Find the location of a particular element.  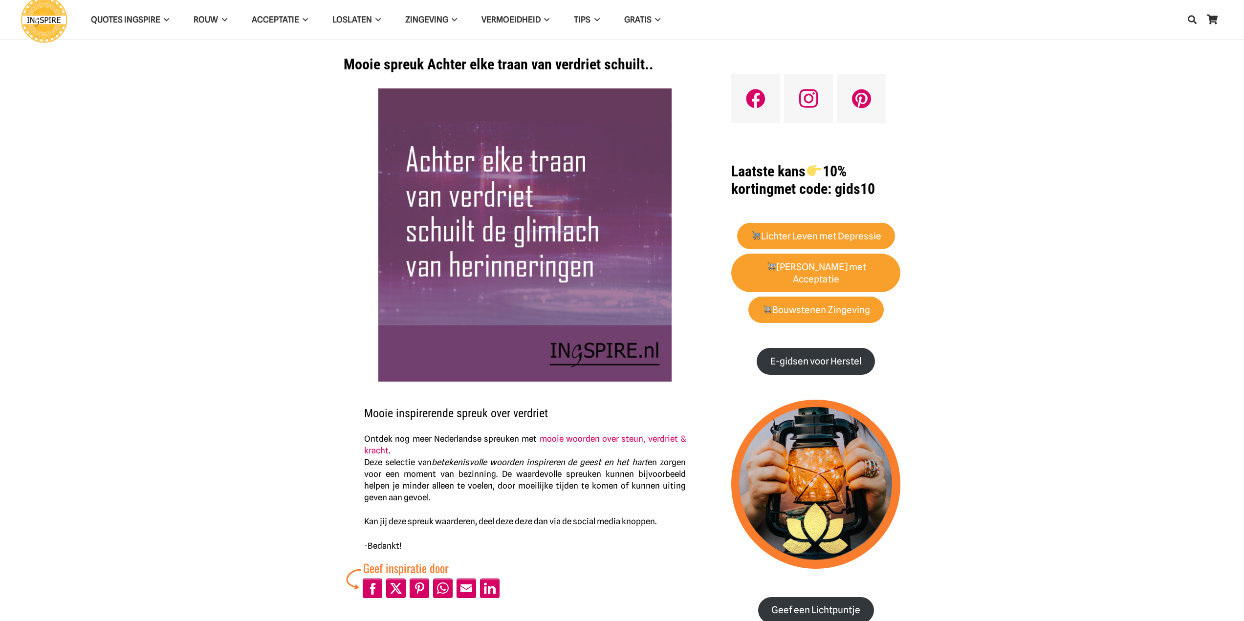

a: Share to LinkedIn is located at coordinates (490, 589).